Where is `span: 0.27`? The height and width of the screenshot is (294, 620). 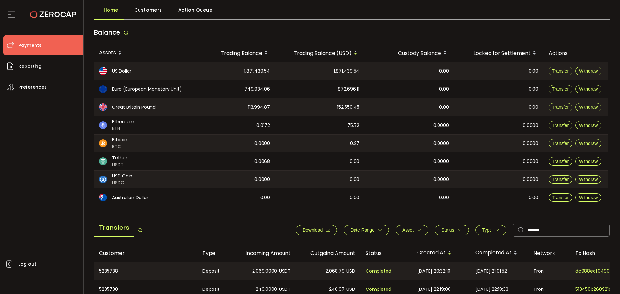 span: 0.27 is located at coordinates (354, 143).